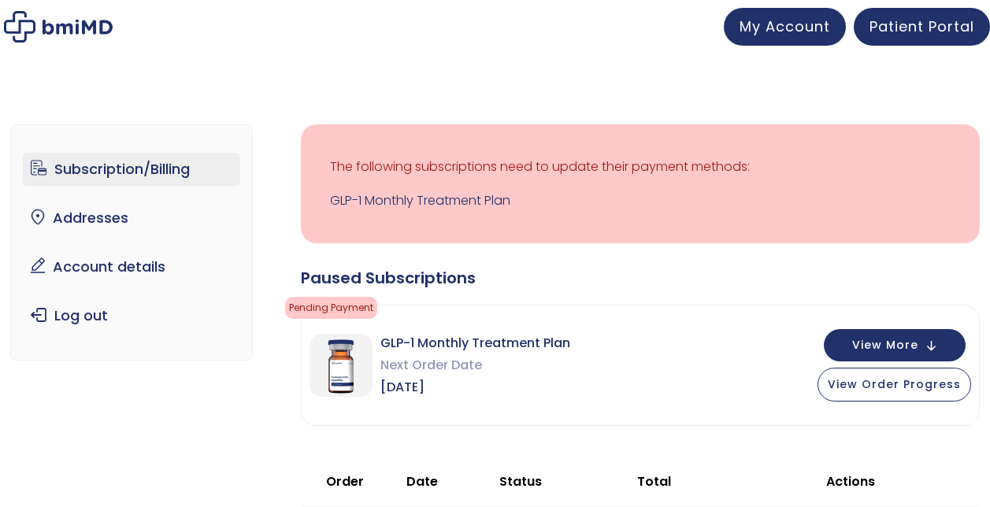 The height and width of the screenshot is (507, 990). Describe the element at coordinates (132, 316) in the screenshot. I see `a: Log out` at that location.